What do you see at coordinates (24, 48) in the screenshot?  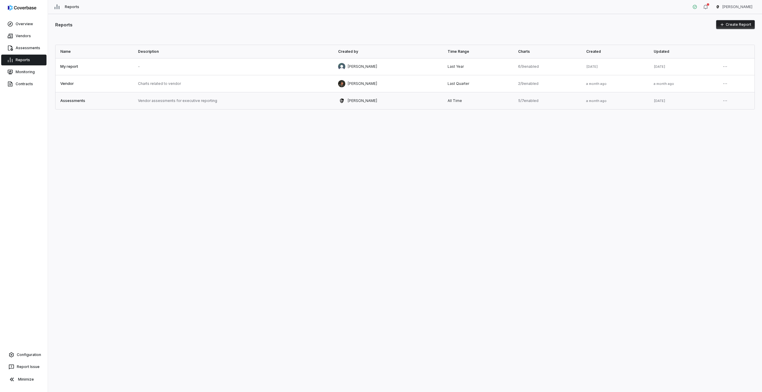 I see `a: Assessments` at bounding box center [24, 48].